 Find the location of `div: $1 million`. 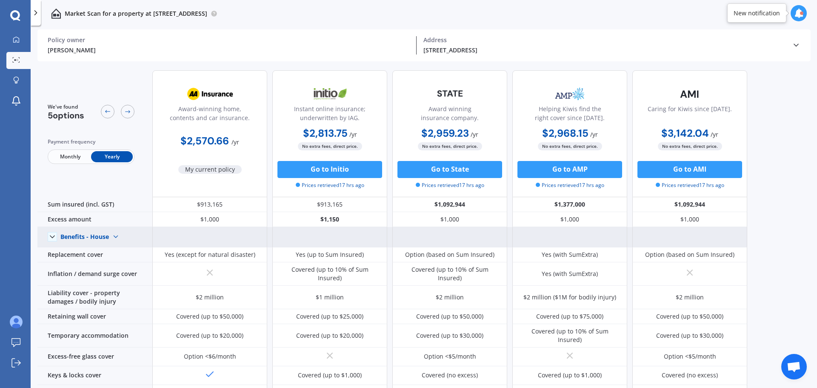

div: $1 million is located at coordinates (330, 297).